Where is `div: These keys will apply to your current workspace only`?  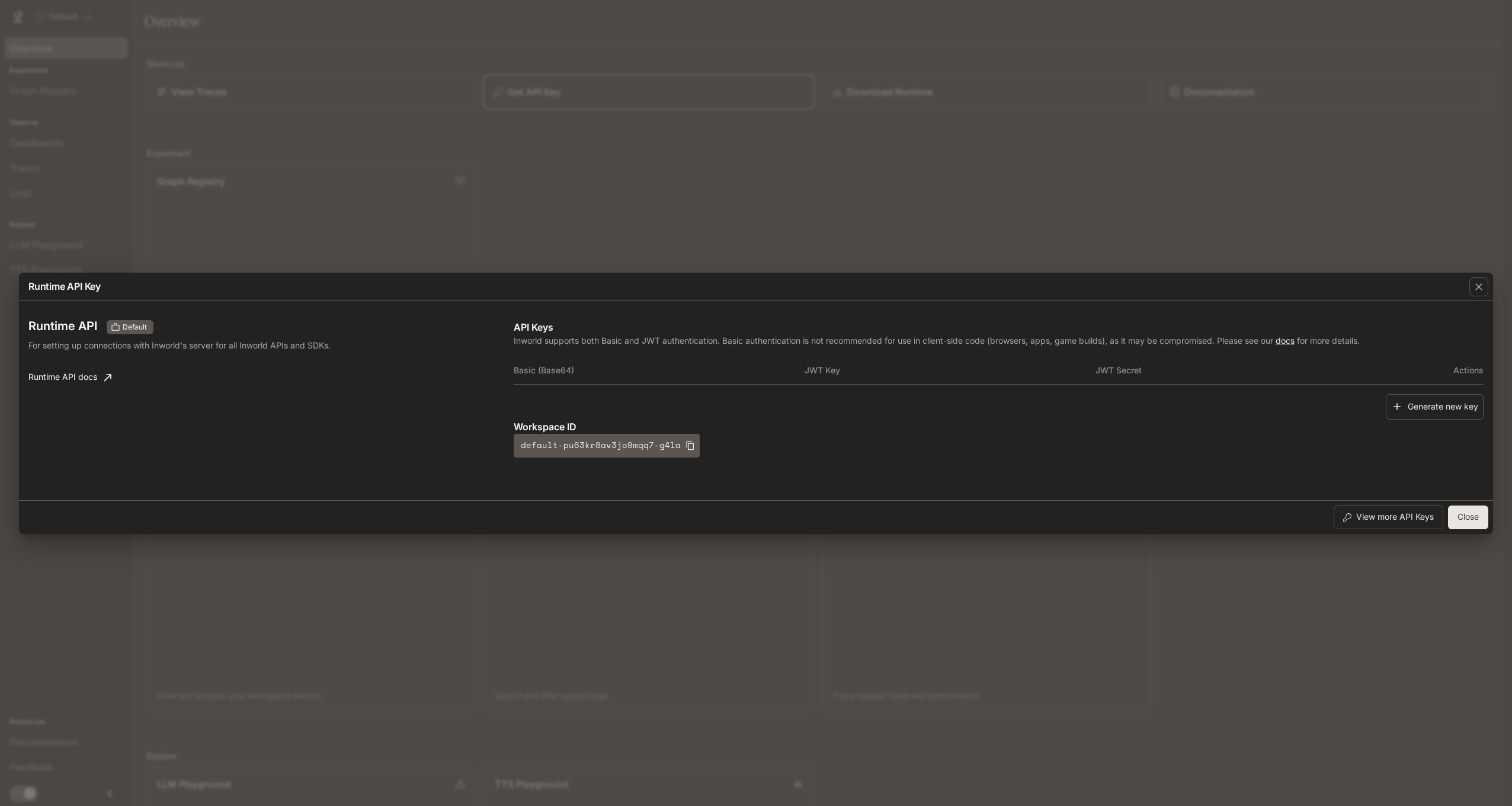 div: These keys will apply to your current workspace only is located at coordinates (130, 327).